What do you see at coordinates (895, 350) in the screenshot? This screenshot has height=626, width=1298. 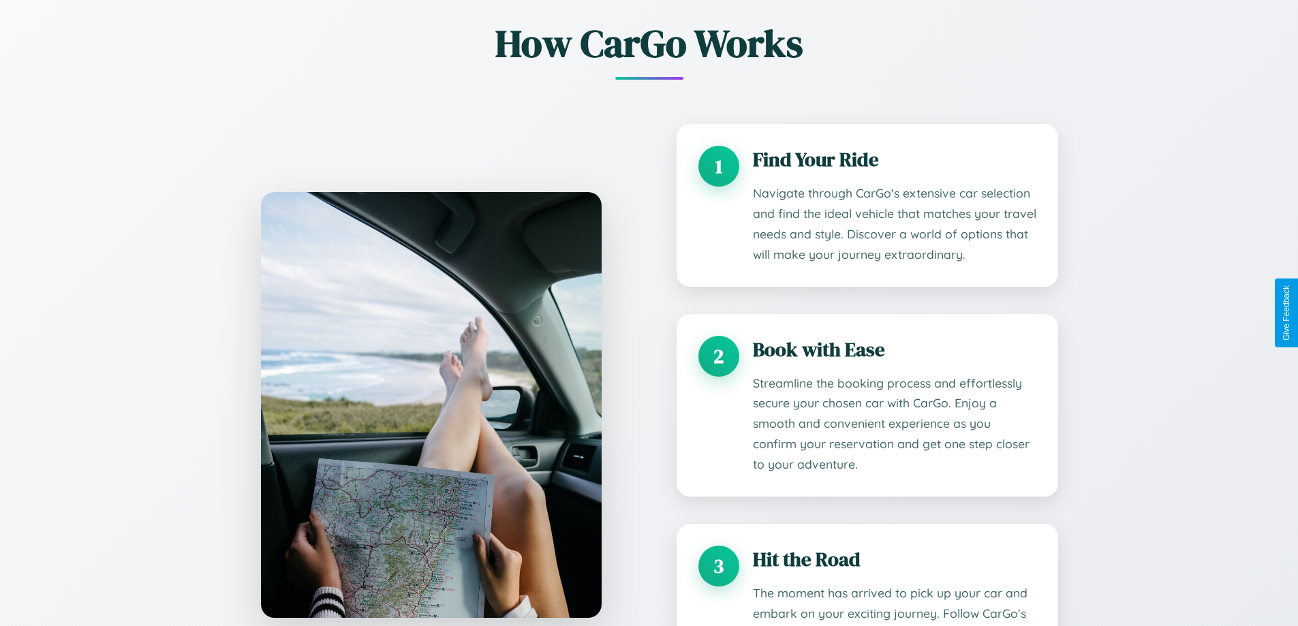 I see `h3: Book with Ease` at bounding box center [895, 350].